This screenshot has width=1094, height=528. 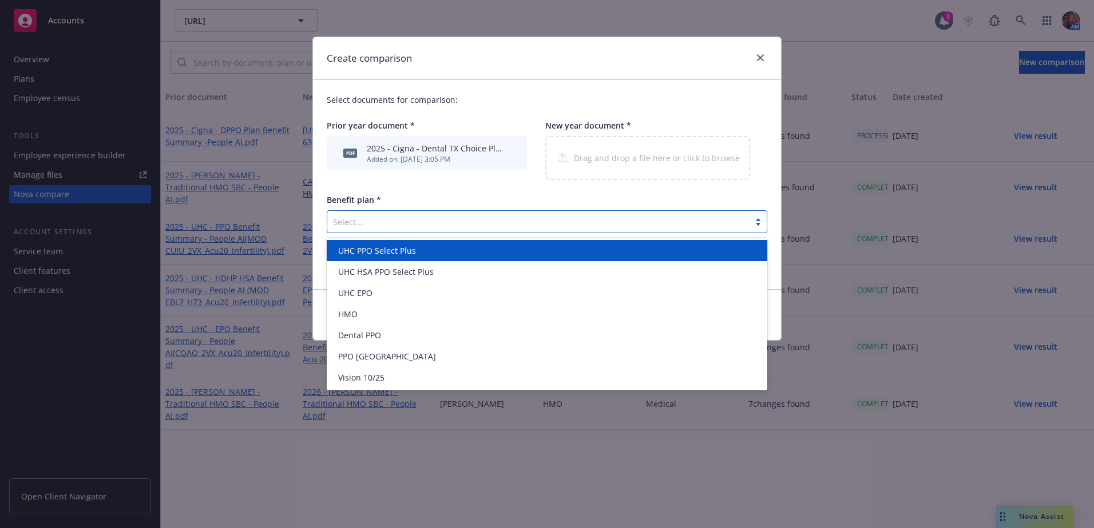 What do you see at coordinates (588, 125) in the screenshot?
I see `span: New year document *` at bounding box center [588, 125].